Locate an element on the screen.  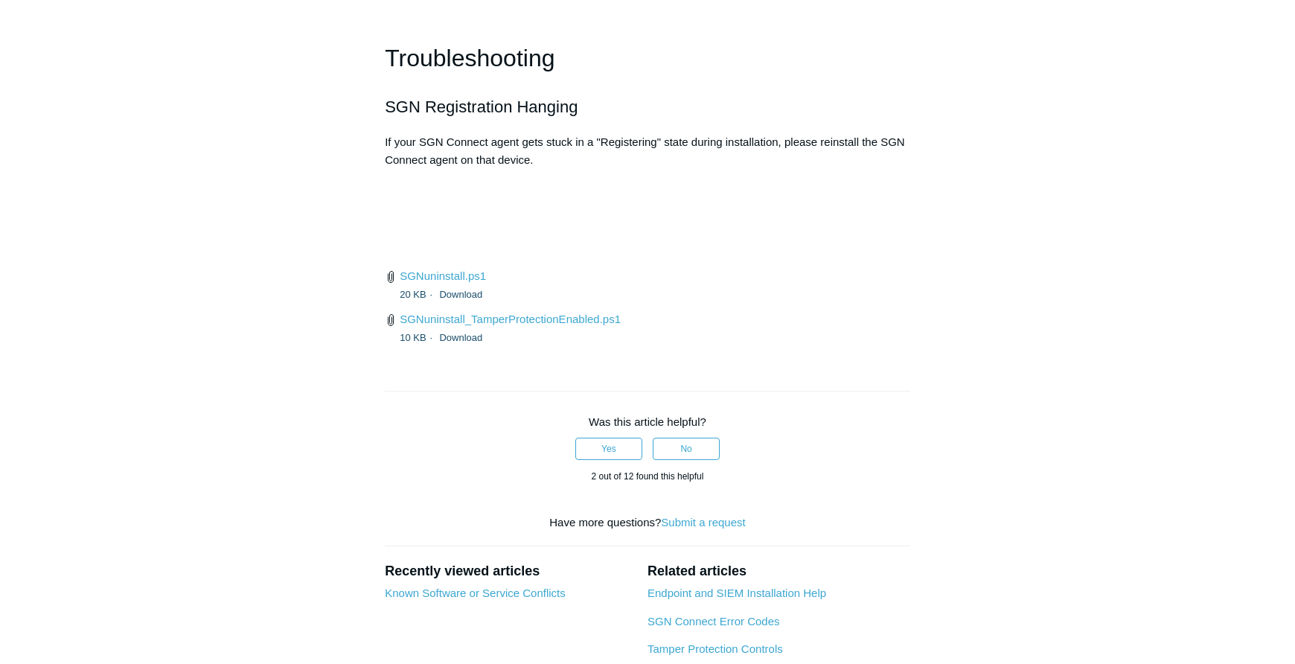
a: Known Software or Service Conflicts is located at coordinates (475, 593).